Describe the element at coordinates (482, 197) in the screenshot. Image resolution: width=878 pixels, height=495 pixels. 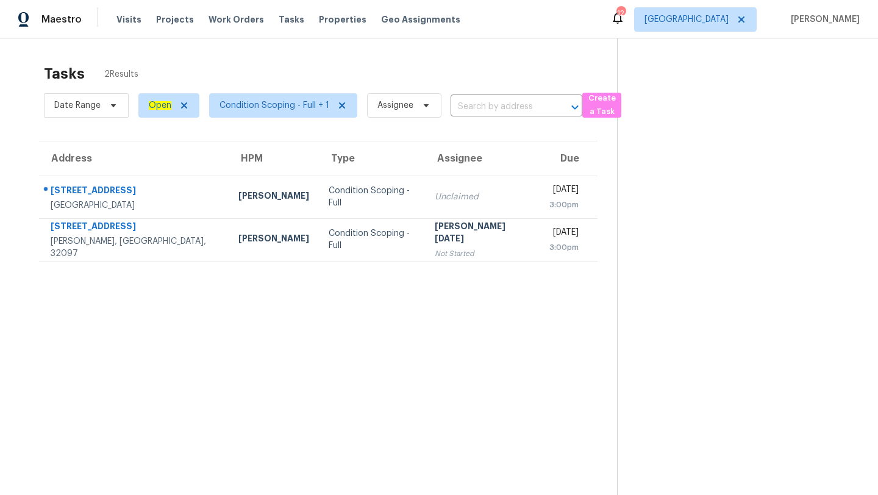
I see `div: Unclaimed` at that location.